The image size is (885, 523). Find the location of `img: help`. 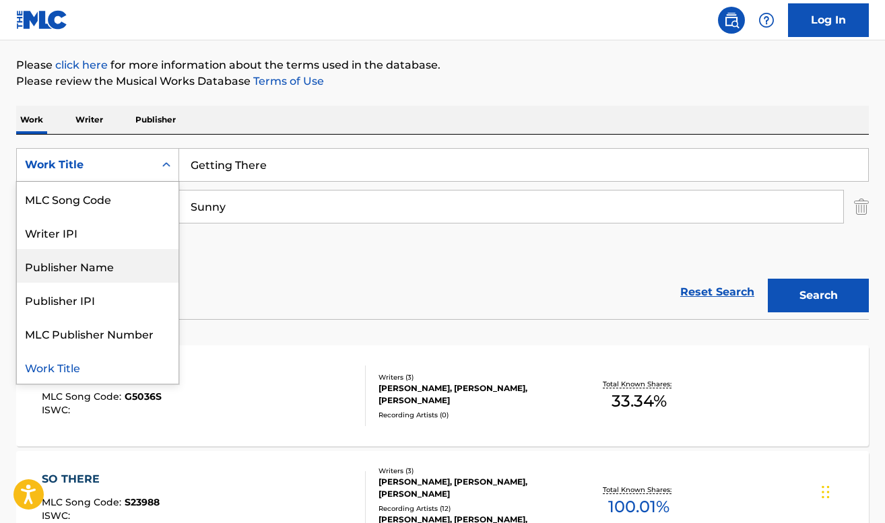

img: help is located at coordinates (766, 20).